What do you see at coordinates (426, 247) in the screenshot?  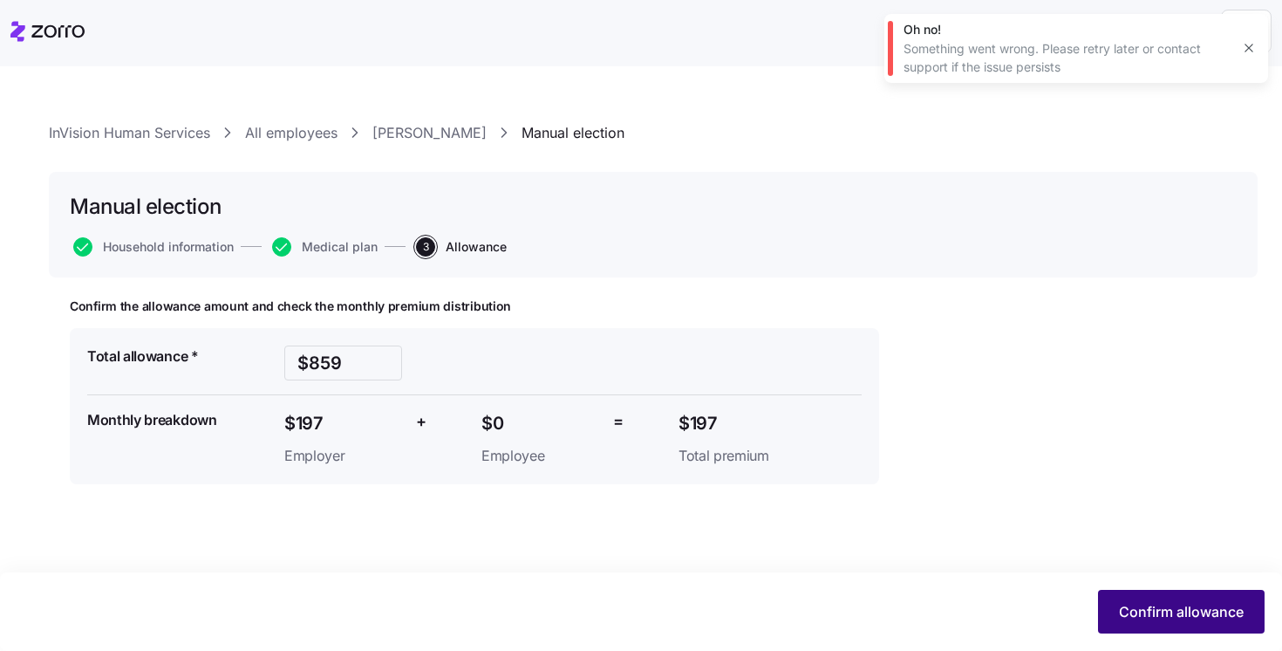 I see `span: 3` at bounding box center [426, 247].